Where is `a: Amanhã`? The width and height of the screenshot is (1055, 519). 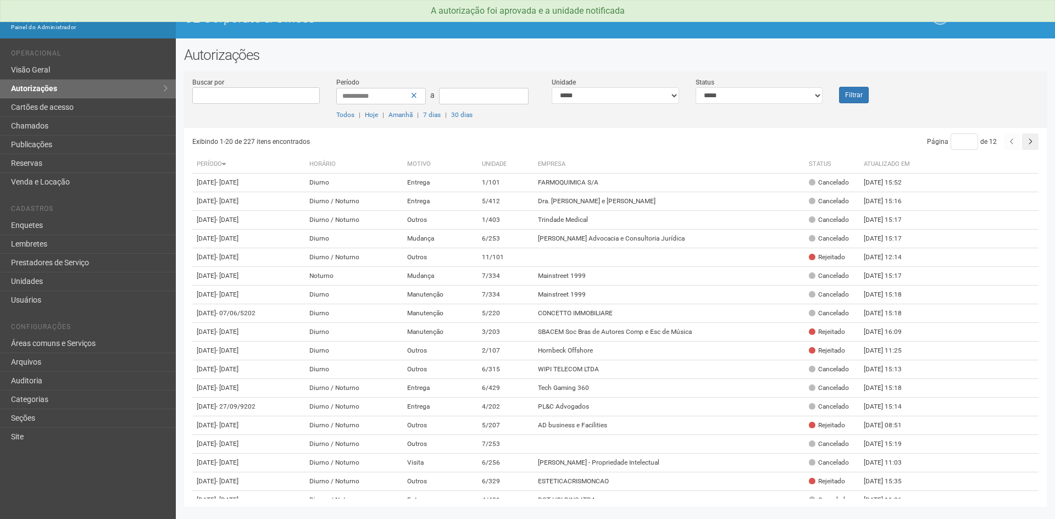
a: Amanhã is located at coordinates (401, 115).